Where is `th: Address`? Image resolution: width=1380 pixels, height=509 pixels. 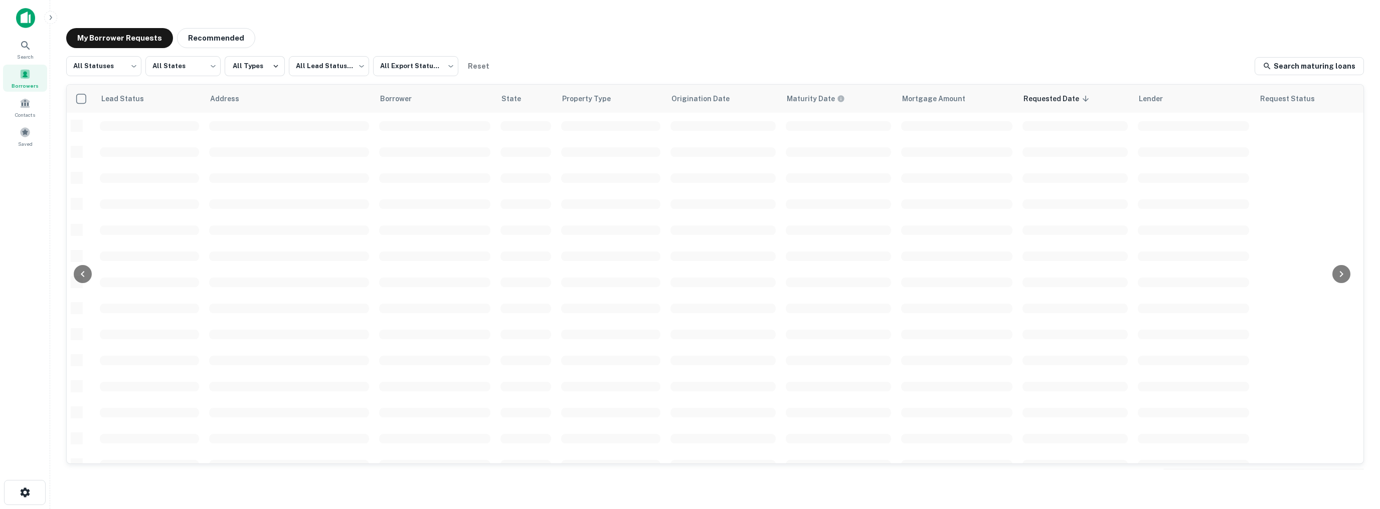 th: Address is located at coordinates (289, 99).